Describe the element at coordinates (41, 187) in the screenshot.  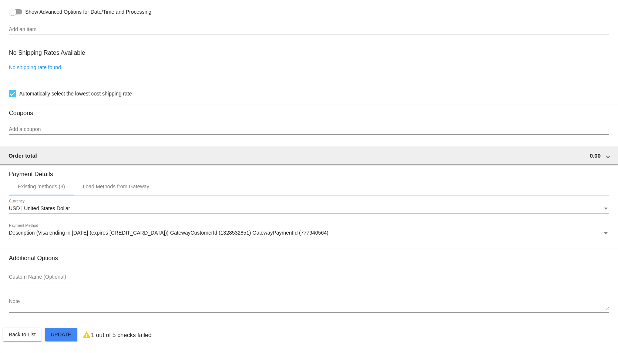
I see `div: Existing methods (3)` at that location.